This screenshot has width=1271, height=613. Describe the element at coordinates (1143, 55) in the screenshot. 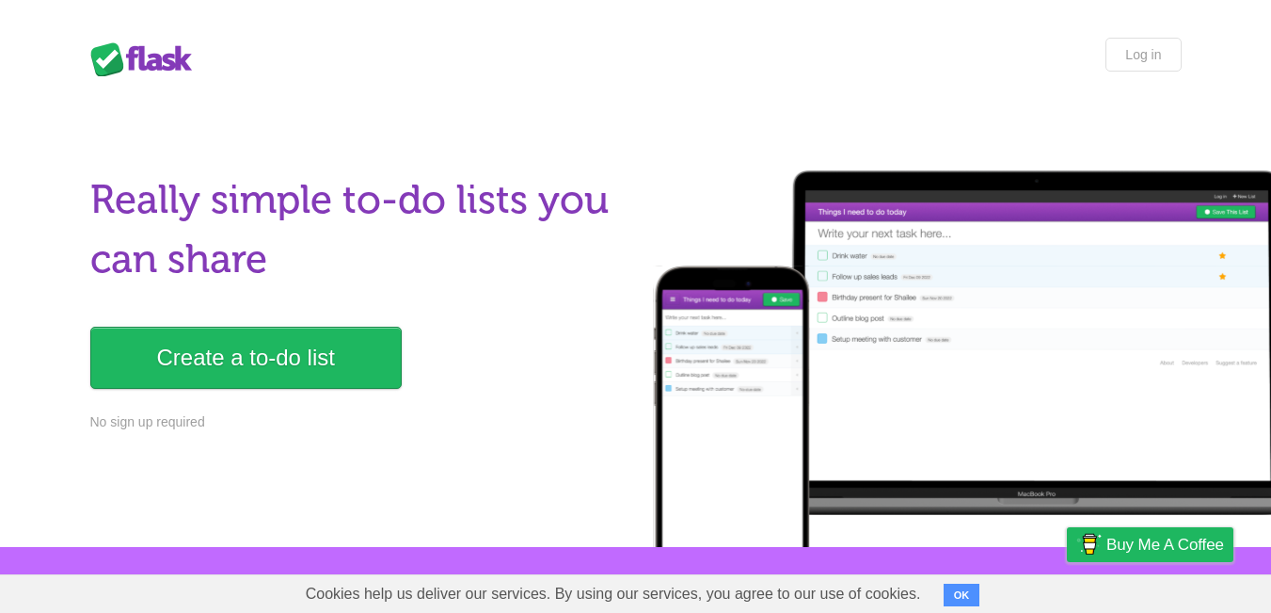

I see `a: Log in` at that location.